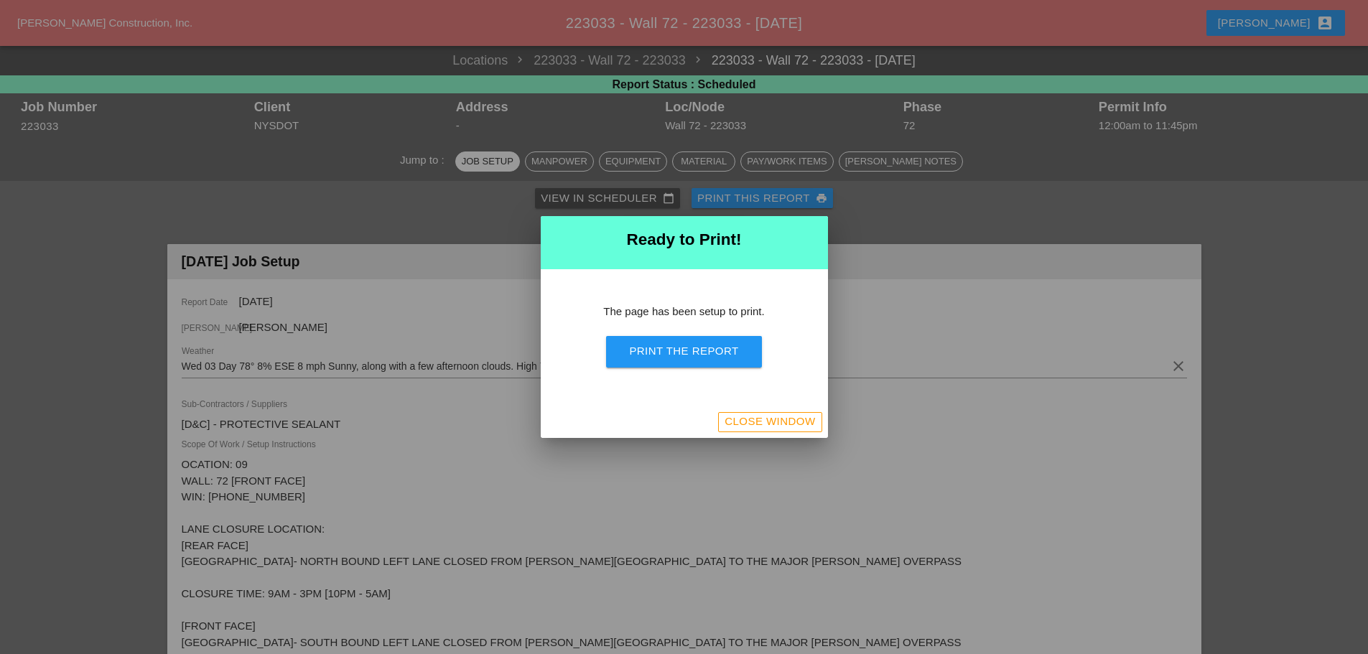 Image resolution: width=1368 pixels, height=654 pixels. I want to click on button: Close Window, so click(770, 422).